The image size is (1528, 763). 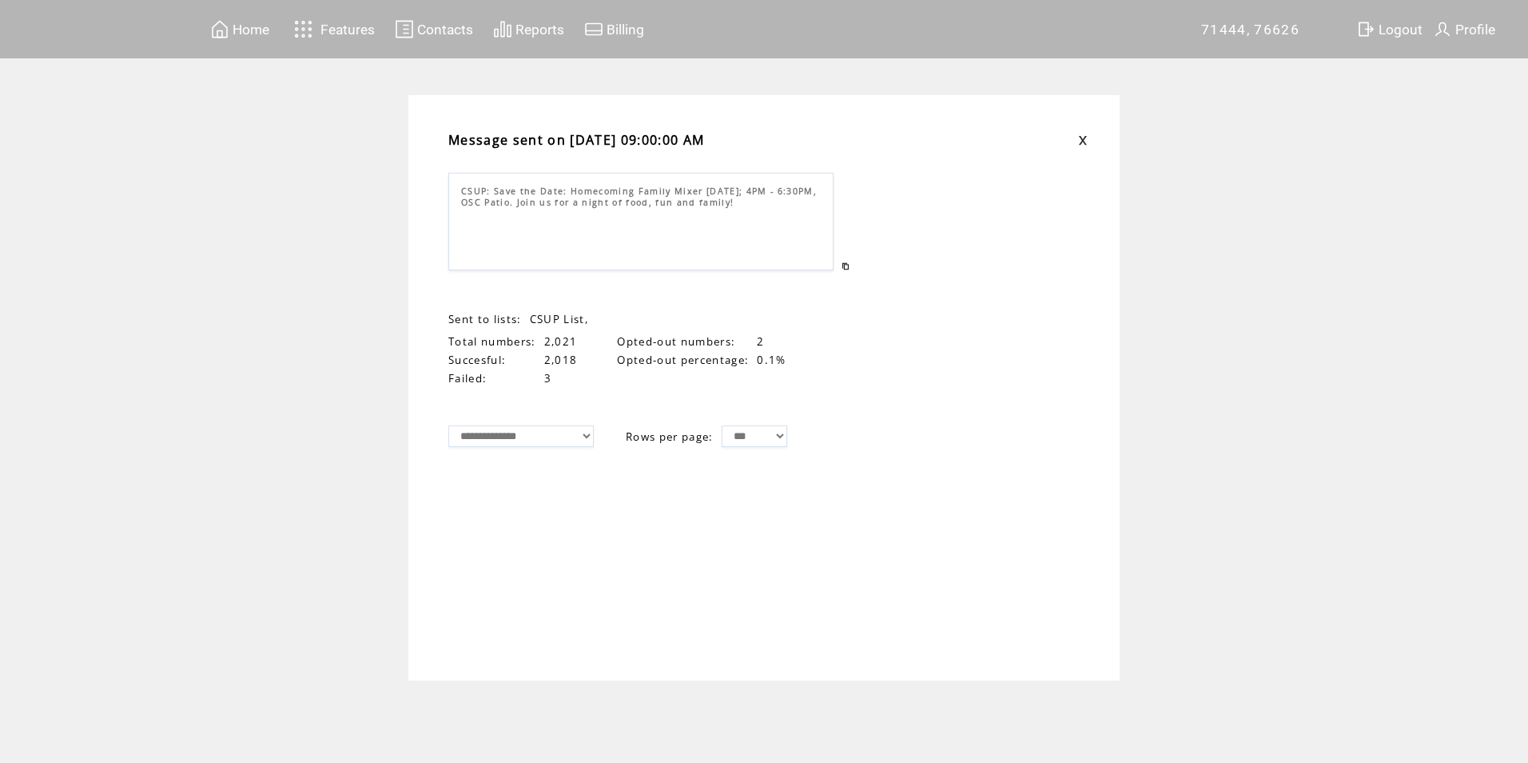 I want to click on span: Contacts, so click(x=445, y=30).